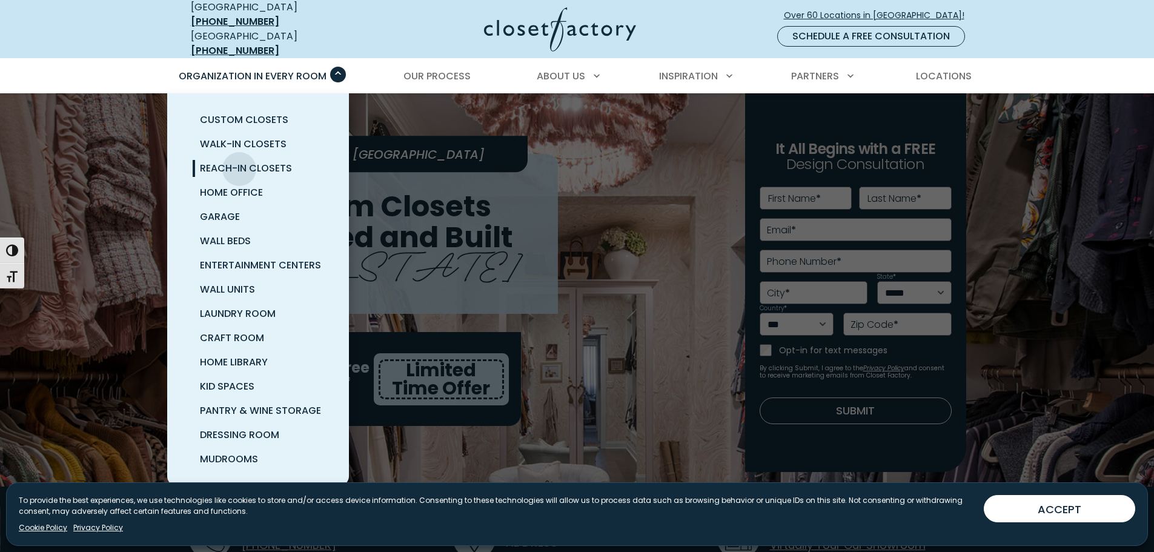 Image resolution: width=1154 pixels, height=552 pixels. What do you see at coordinates (239, 435) in the screenshot?
I see `span: Dressing Room` at bounding box center [239, 435].